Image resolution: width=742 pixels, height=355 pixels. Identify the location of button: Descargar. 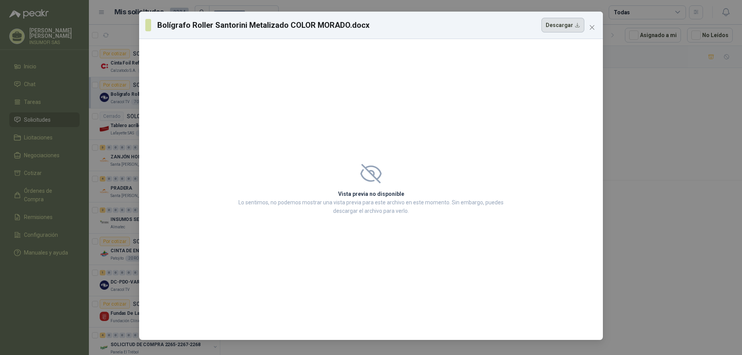
(563, 25).